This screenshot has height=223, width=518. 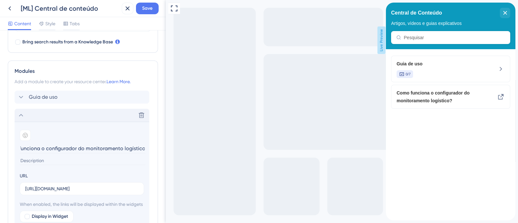 What do you see at coordinates (61, 82) in the screenshot?
I see `span: Add a module to create your resource center.` at bounding box center [61, 82].